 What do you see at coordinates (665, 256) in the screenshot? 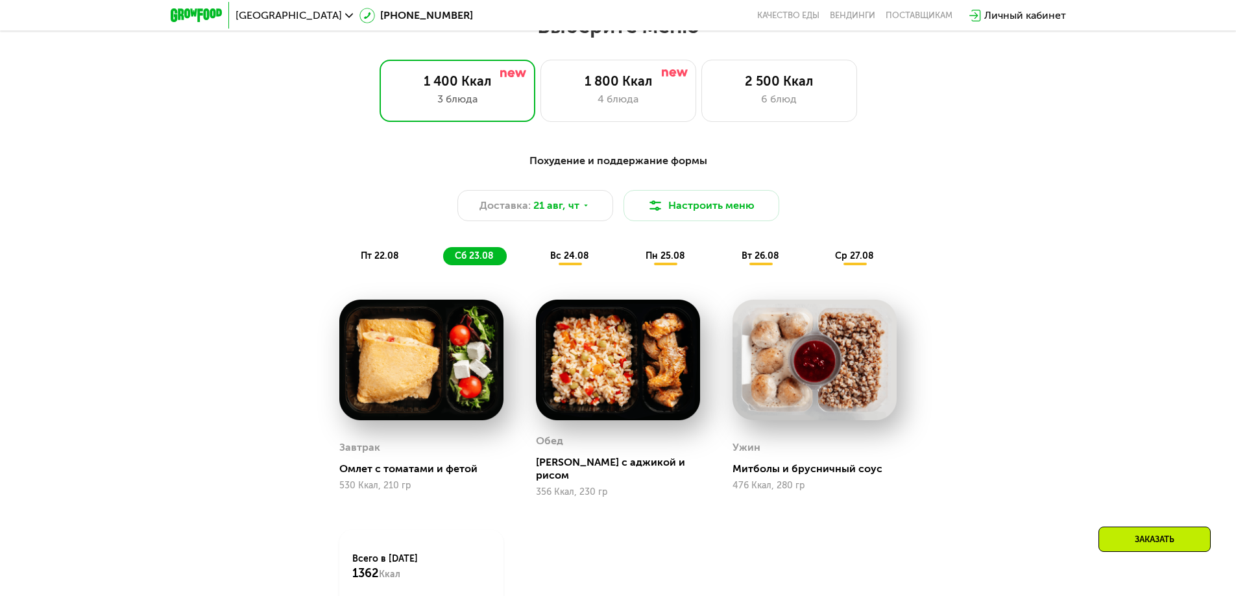
I see `span: пн 25.08` at bounding box center [665, 256].